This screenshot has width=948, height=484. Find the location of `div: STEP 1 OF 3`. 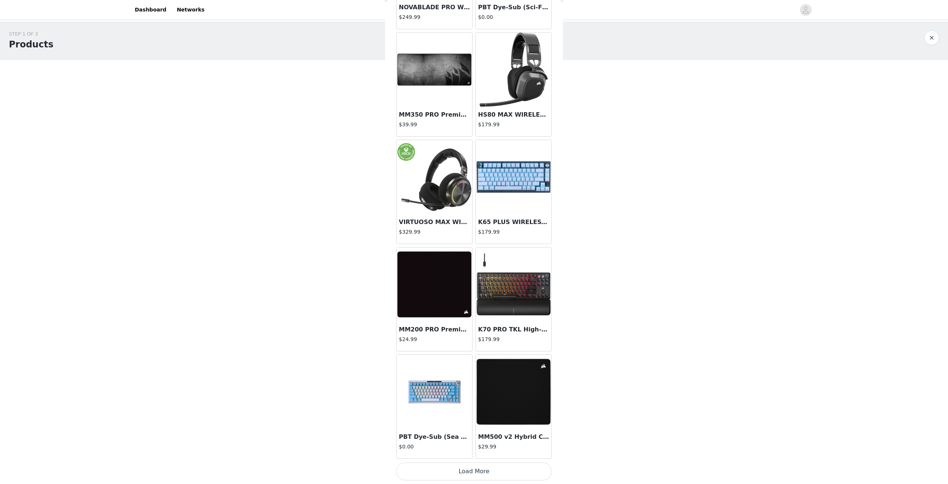

div: STEP 1 OF 3 is located at coordinates (31, 34).